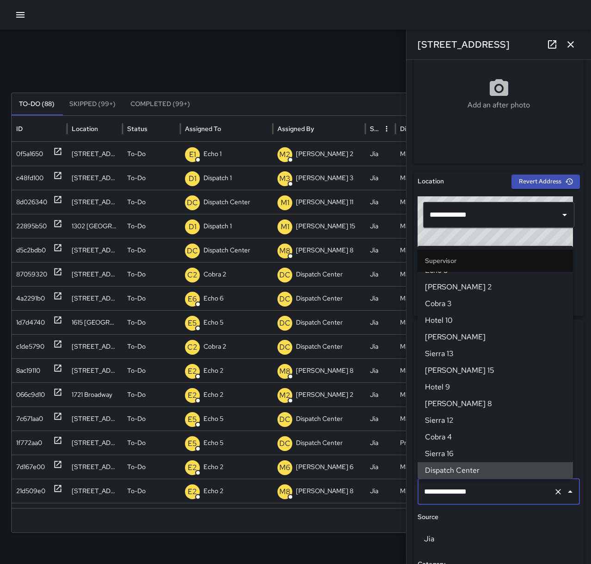 This screenshot has height=564, width=591. What do you see at coordinates (95, 491) in the screenshot?
I see `div: 1630 San Pablo Avenue` at bounding box center [95, 491].